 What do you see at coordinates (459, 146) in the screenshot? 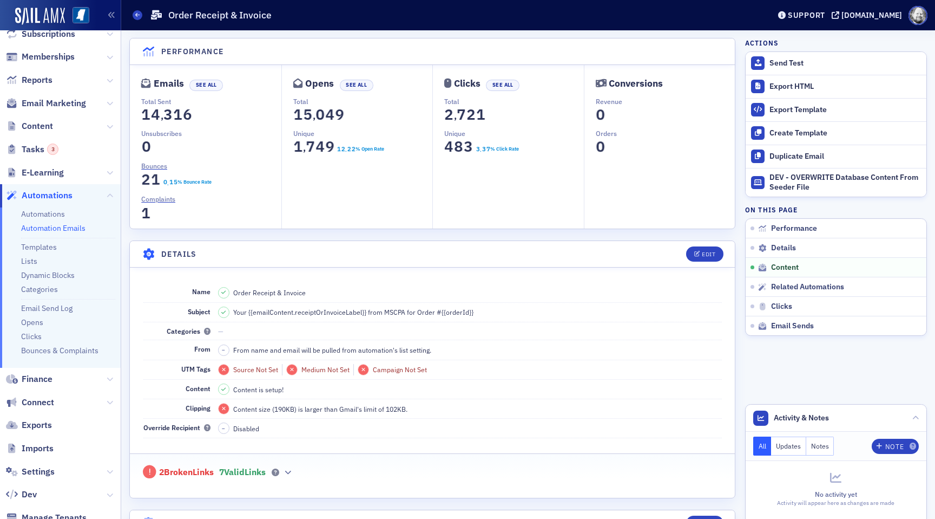
I see `section: 483` at bounding box center [459, 146].